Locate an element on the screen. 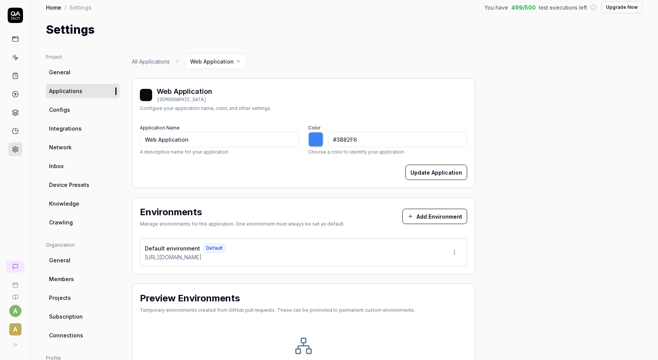 The height and width of the screenshot is (360, 658). a: Members is located at coordinates (83, 279).